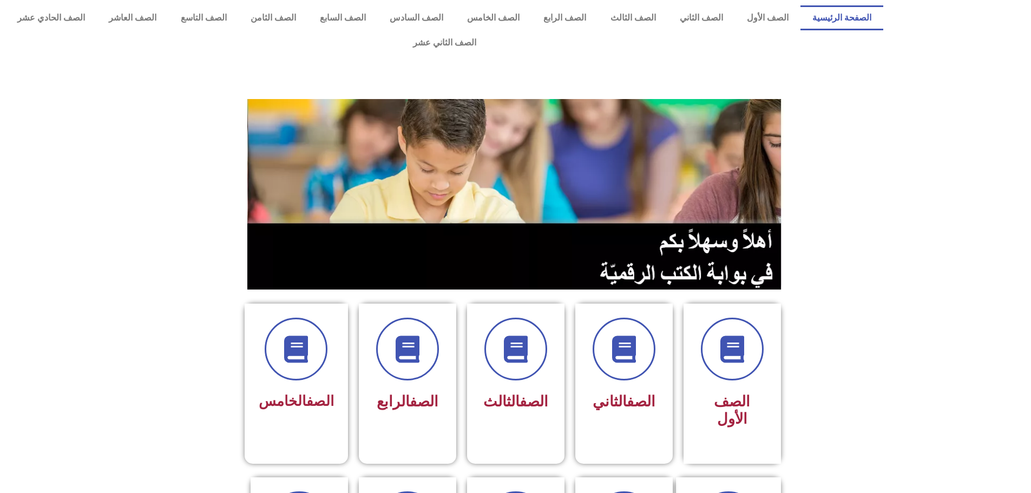 Image resolution: width=1031 pixels, height=493 pixels. Describe the element at coordinates (633, 18) in the screenshot. I see `a: الصف الثالث` at that location.